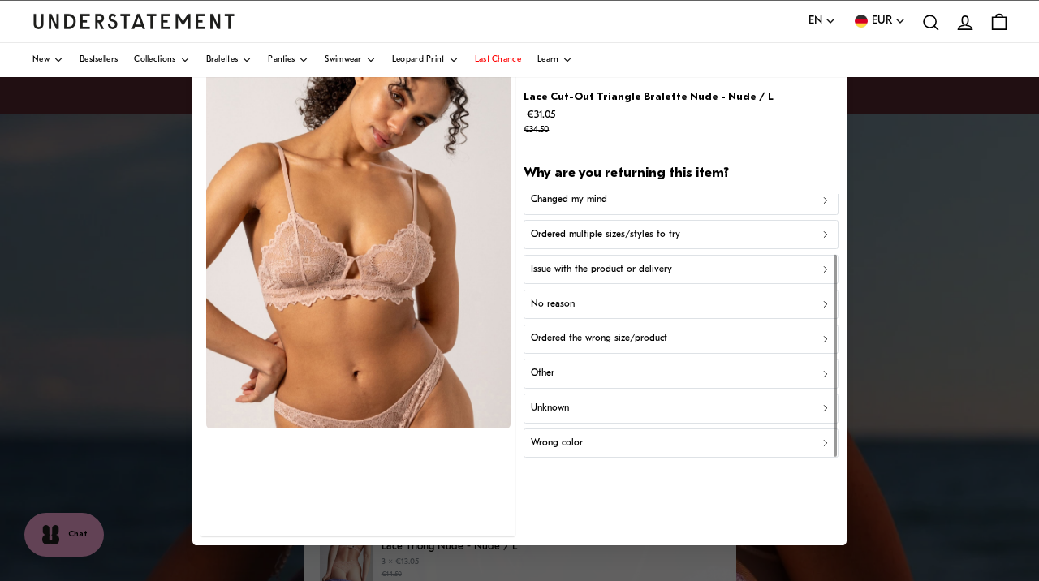 The image size is (1039, 581). I want to click on span: Learn, so click(548, 60).